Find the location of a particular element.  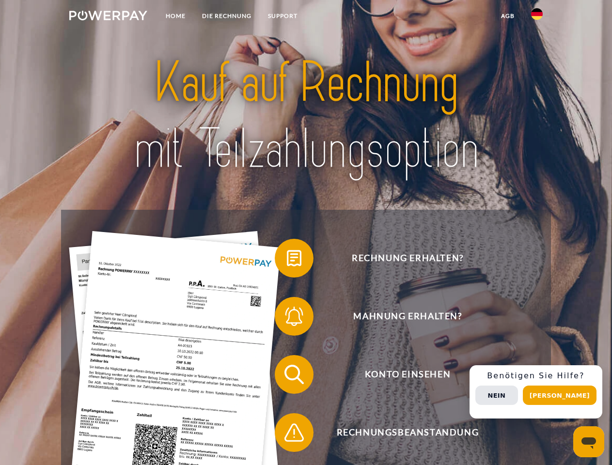

img: qb_bill.svg is located at coordinates (294, 258).